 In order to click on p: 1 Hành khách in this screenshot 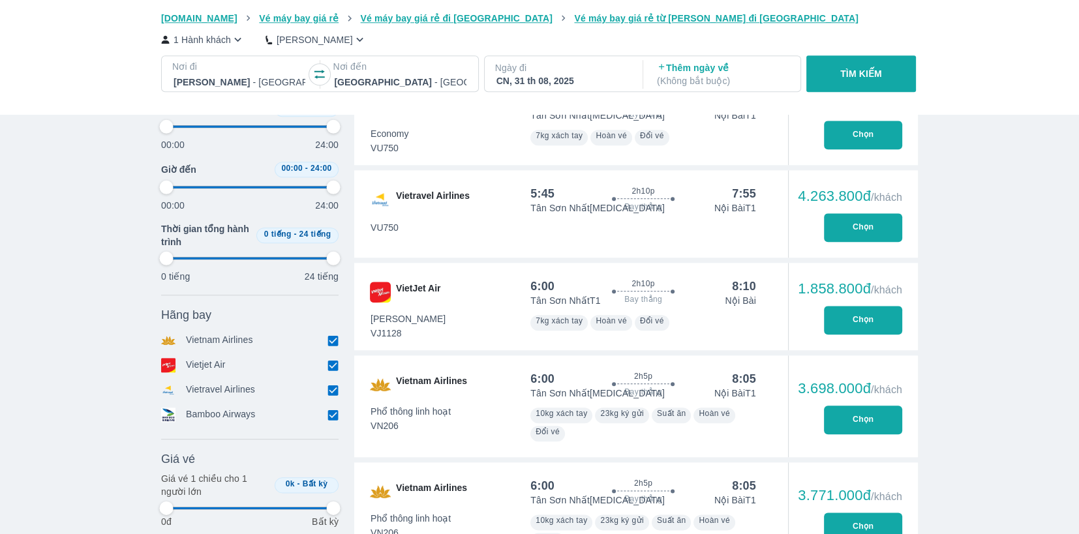, I will do `click(202, 40)`.